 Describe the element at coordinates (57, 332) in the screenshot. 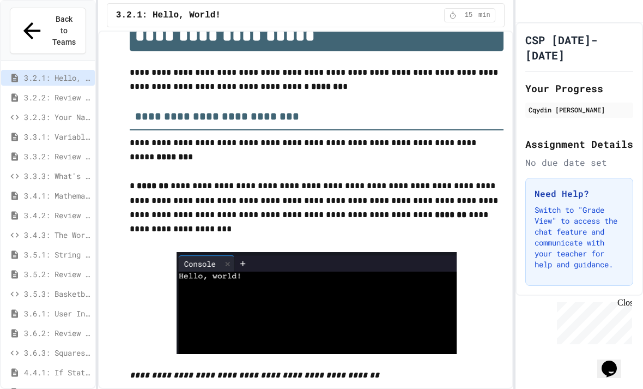

I see `span: 3.6.2: Review - User Input` at that location.